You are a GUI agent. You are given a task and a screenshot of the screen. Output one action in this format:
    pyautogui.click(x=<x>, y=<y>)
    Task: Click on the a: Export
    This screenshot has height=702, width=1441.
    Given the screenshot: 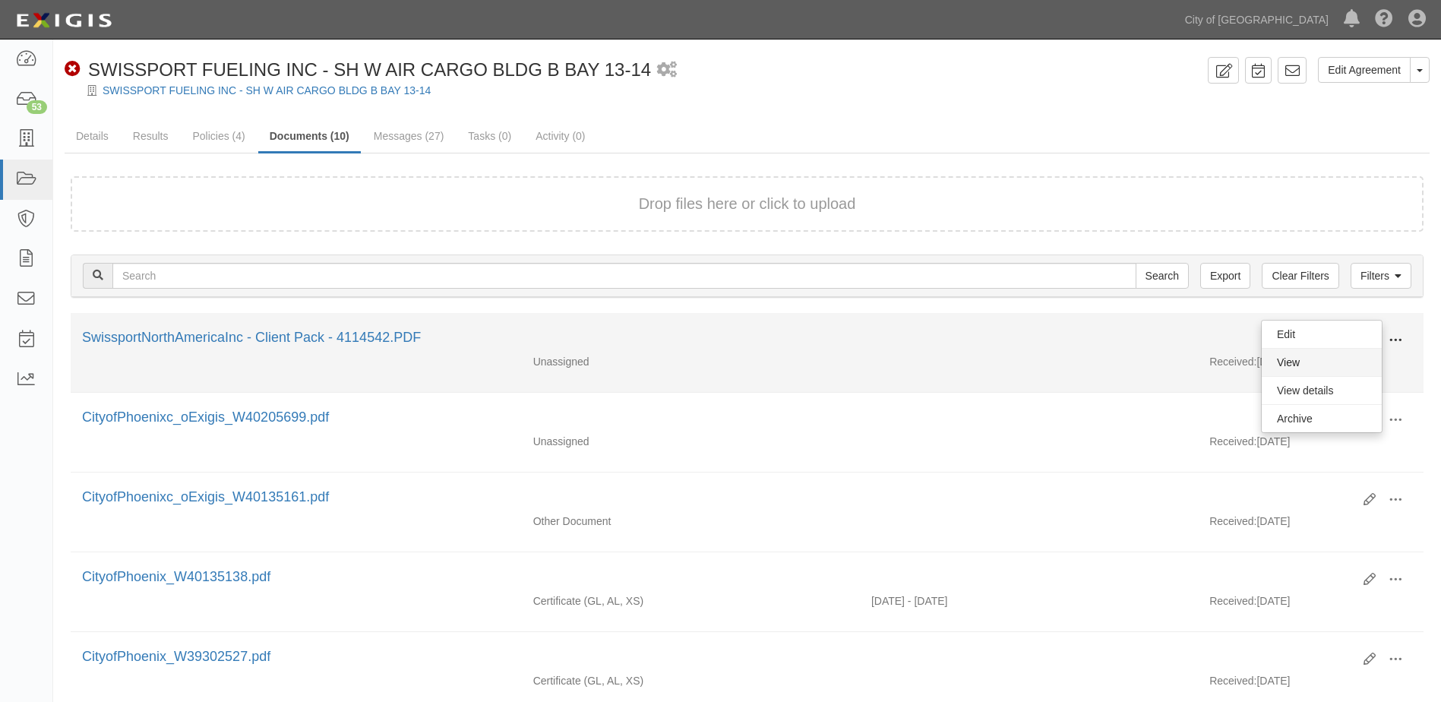 What is the action you would take?
    pyautogui.click(x=1225, y=276)
    